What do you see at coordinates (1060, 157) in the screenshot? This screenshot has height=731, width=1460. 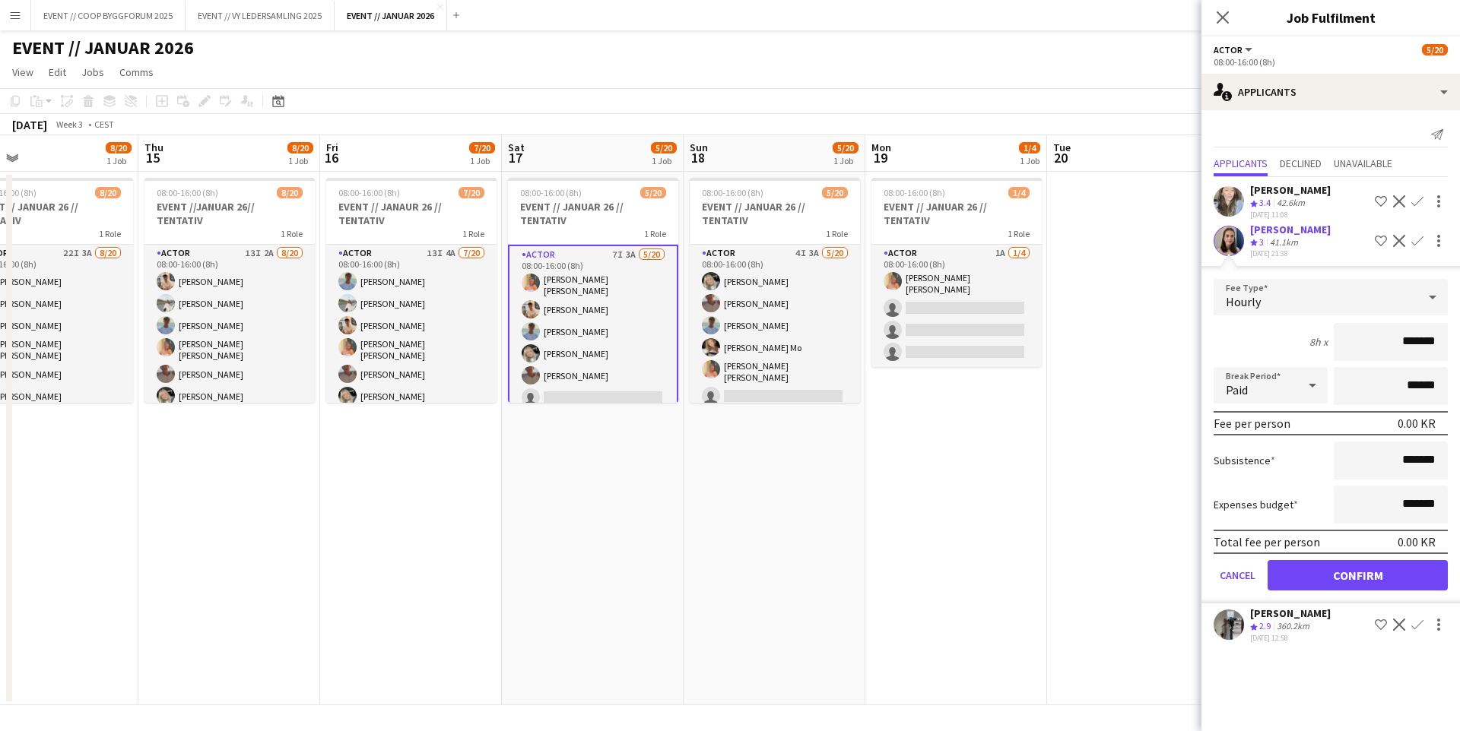 I see `span: 20` at bounding box center [1060, 157].